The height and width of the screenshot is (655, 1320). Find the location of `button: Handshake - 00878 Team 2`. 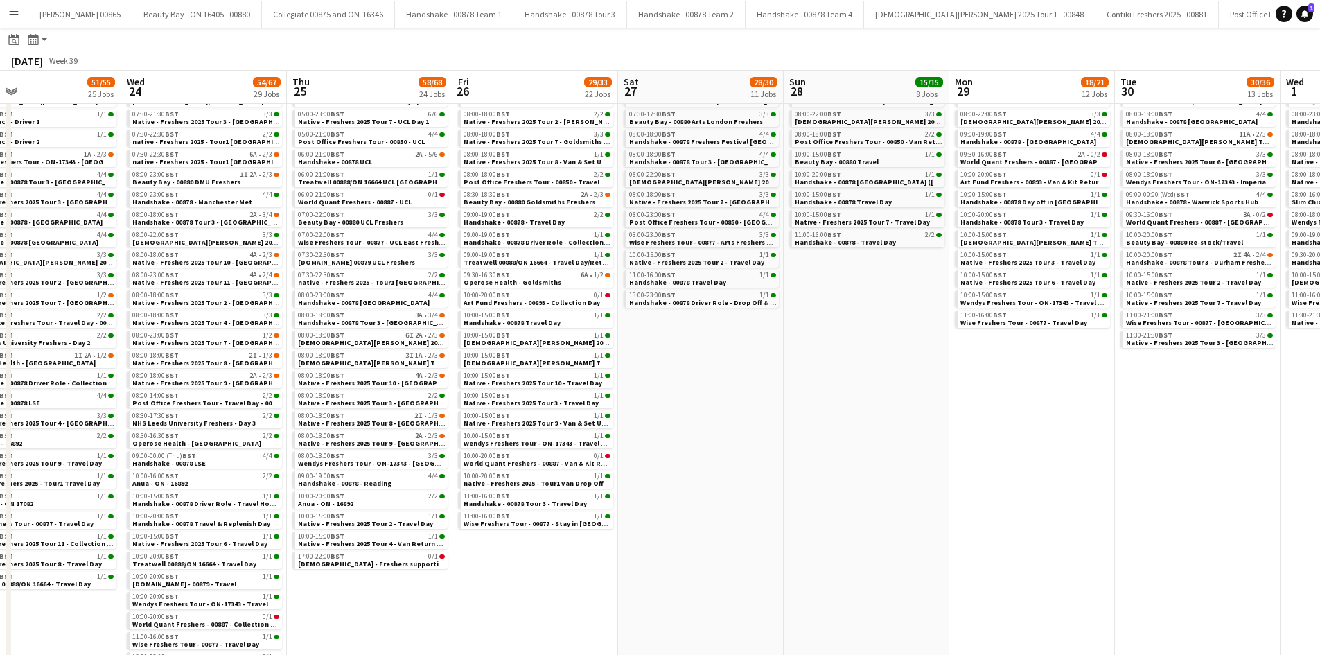

button: Handshake - 00878 Team 2 is located at coordinates (686, 14).